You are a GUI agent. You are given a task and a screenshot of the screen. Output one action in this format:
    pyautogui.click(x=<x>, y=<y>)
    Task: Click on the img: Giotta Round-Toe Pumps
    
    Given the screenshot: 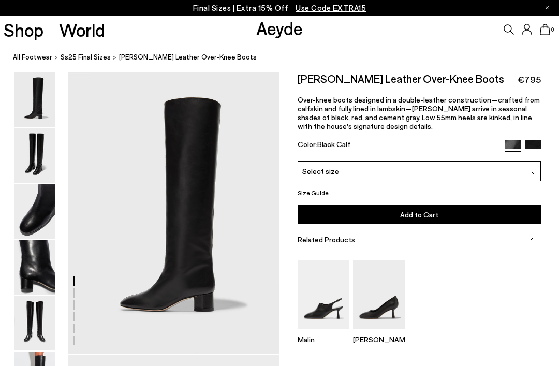 What is the action you would take?
    pyautogui.click(x=379, y=295)
    